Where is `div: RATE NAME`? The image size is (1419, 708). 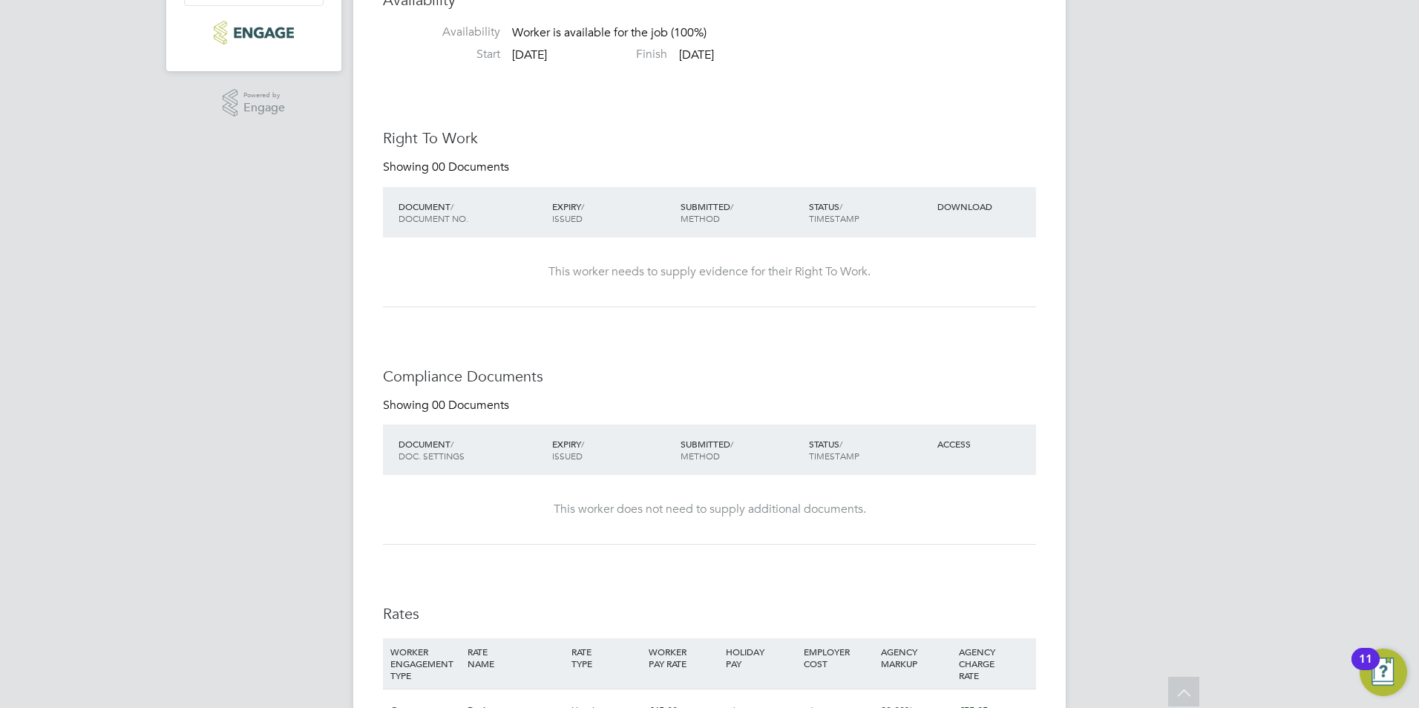
div: RATE NAME is located at coordinates (515, 657).